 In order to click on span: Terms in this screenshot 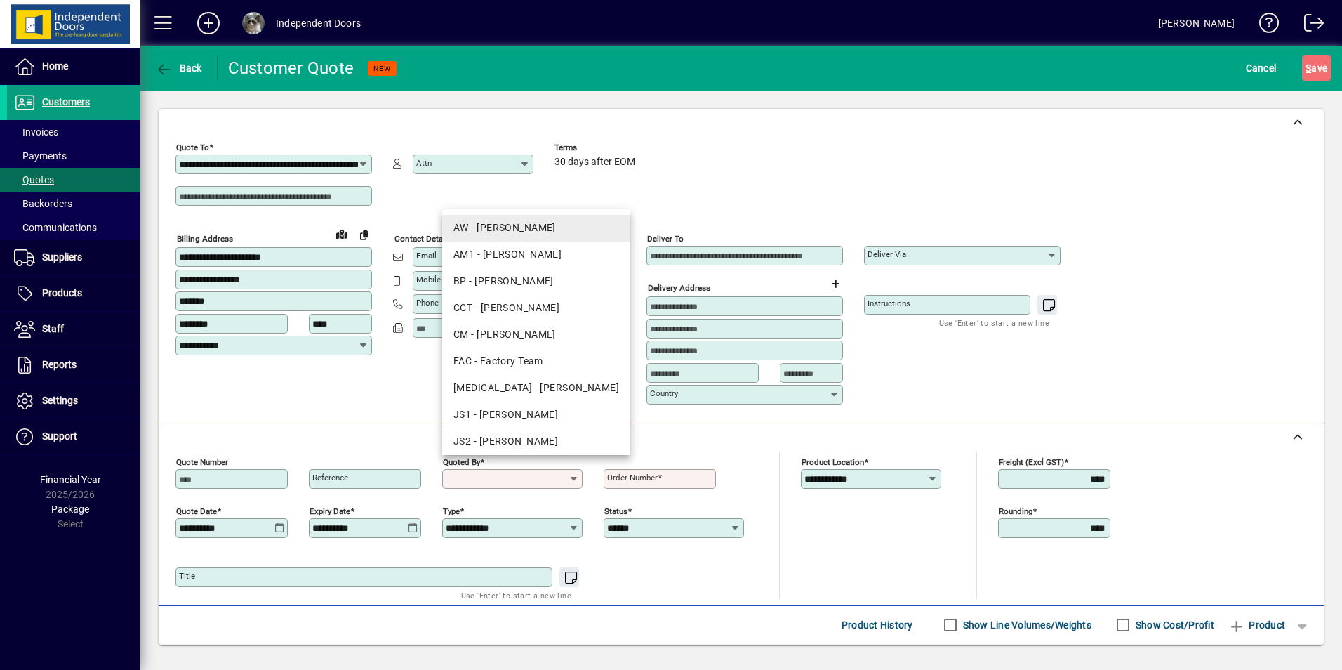, I will do `click(597, 147)`.